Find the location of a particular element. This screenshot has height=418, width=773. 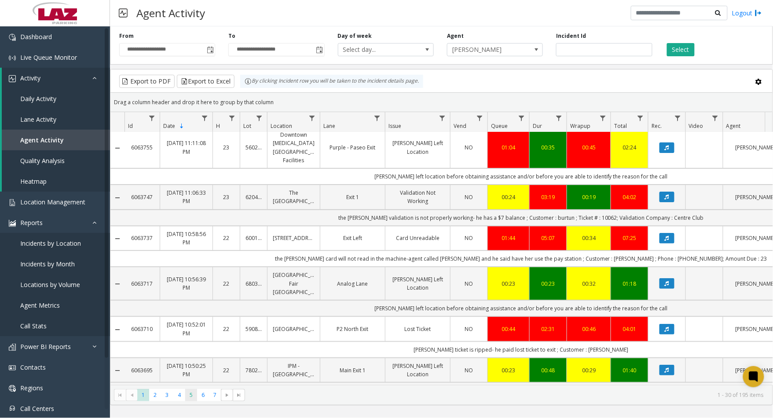

span: Toggle popup is located at coordinates (319, 50).